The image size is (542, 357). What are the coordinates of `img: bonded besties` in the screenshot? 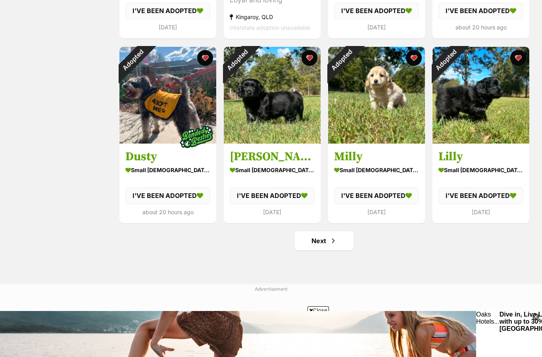 It's located at (197, 137).